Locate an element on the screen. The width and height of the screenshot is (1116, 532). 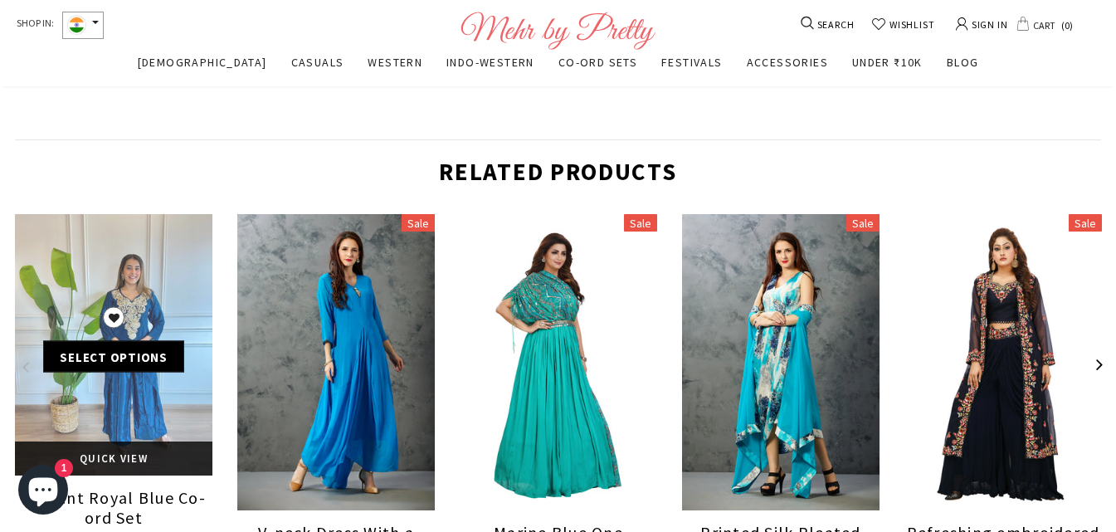
span: BLOG is located at coordinates (963, 62).